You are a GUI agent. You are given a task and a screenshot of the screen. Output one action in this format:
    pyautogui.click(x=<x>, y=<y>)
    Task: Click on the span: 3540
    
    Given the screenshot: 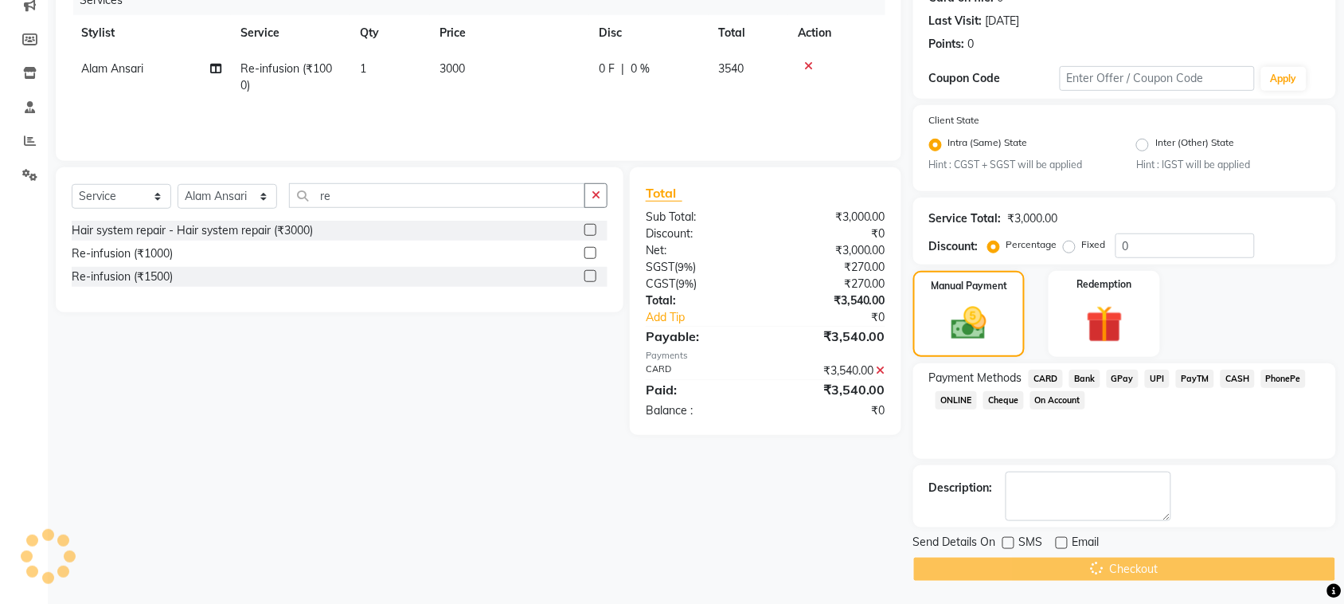 What is the action you would take?
    pyautogui.click(x=731, y=68)
    